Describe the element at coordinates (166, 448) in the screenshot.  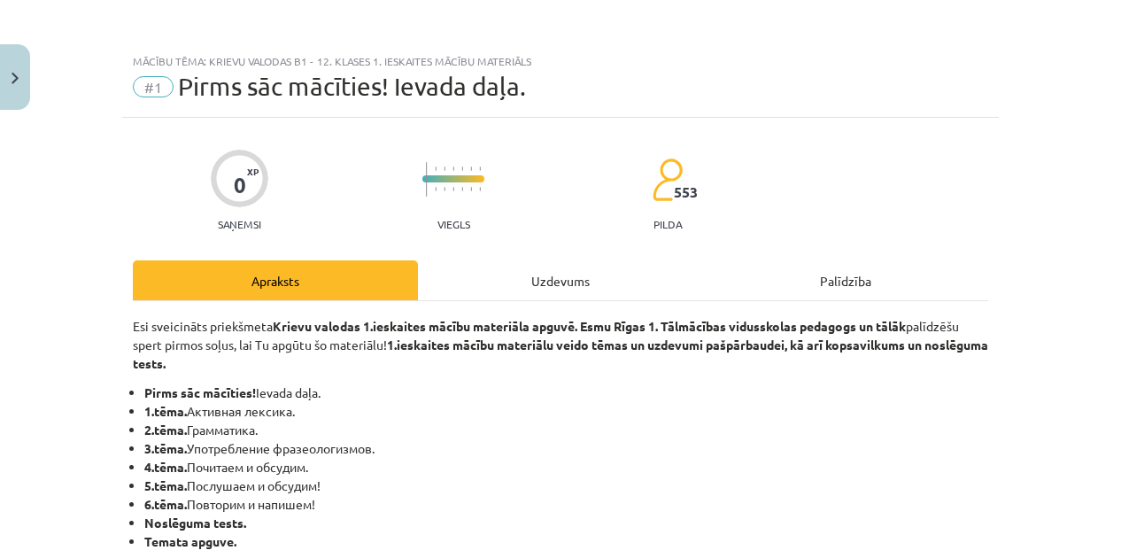
I see `b: 3.tēma.` at that location.